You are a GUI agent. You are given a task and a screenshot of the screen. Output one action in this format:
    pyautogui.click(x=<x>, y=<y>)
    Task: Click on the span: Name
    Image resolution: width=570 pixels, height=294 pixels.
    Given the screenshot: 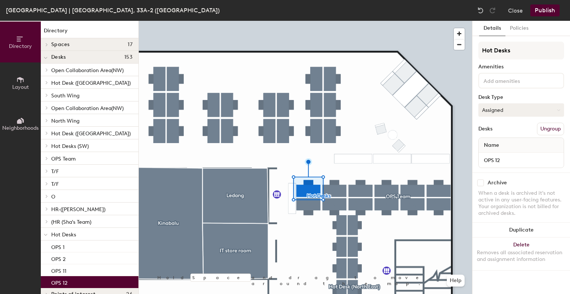 What is the action you would take?
    pyautogui.click(x=492, y=145)
    